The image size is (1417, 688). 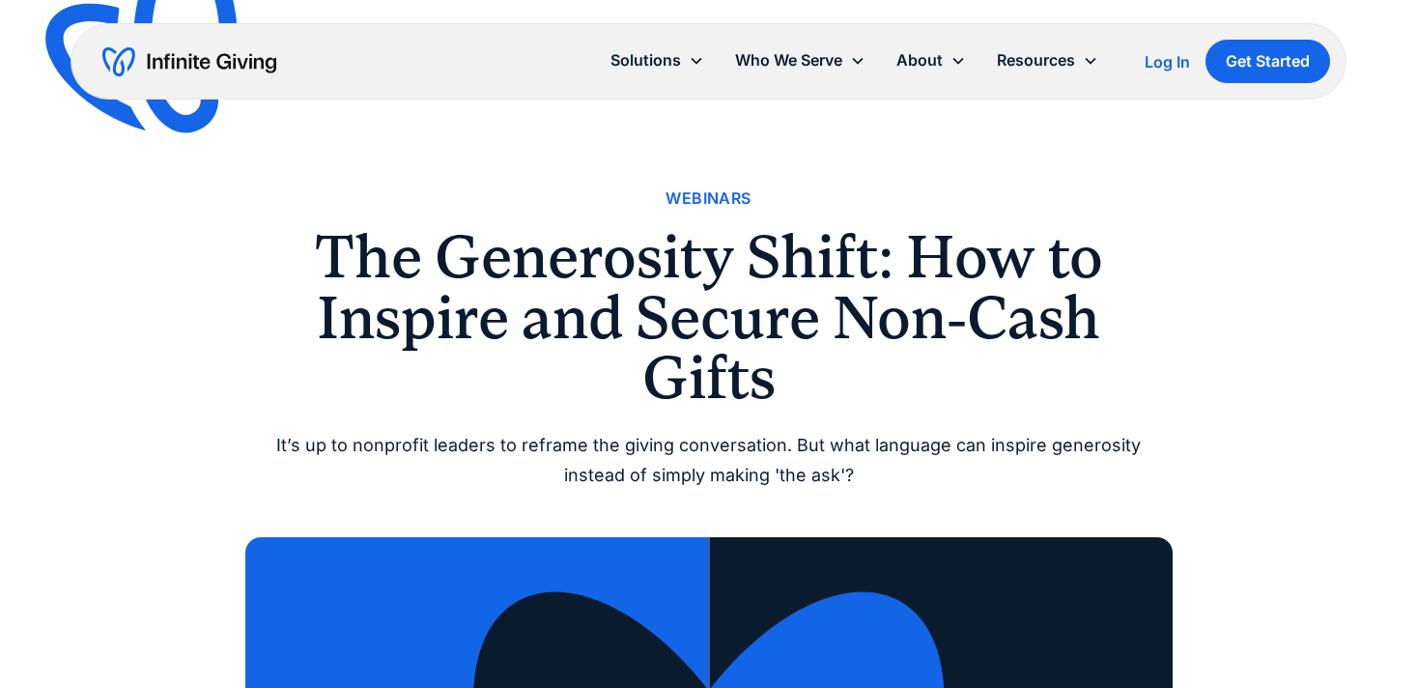 What do you see at coordinates (189, 62) in the screenshot?
I see `a: home` at bounding box center [189, 62].